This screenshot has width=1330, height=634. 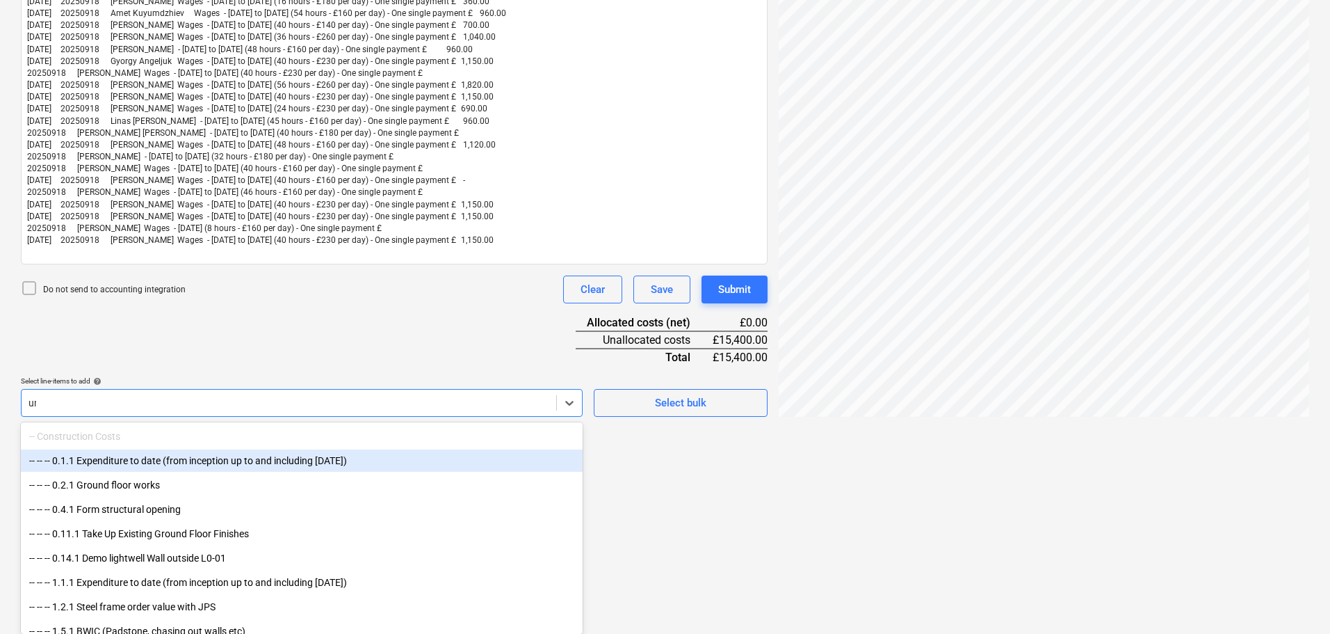 I want to click on div: Chat Widget, so click(x=1296, y=600).